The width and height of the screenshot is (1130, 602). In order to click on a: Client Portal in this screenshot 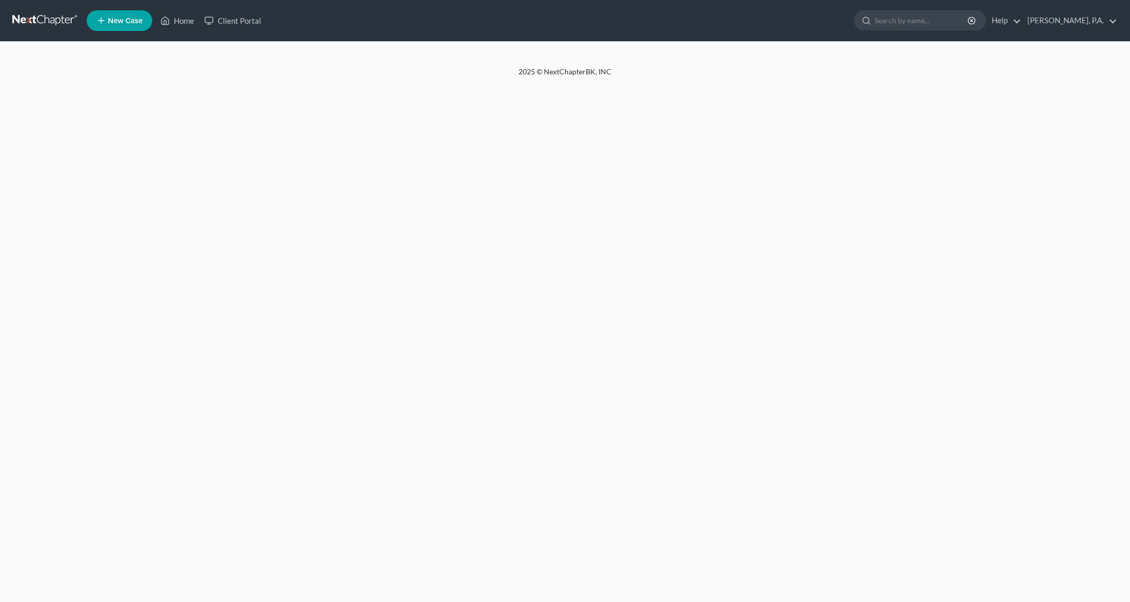, I will do `click(233, 21)`.